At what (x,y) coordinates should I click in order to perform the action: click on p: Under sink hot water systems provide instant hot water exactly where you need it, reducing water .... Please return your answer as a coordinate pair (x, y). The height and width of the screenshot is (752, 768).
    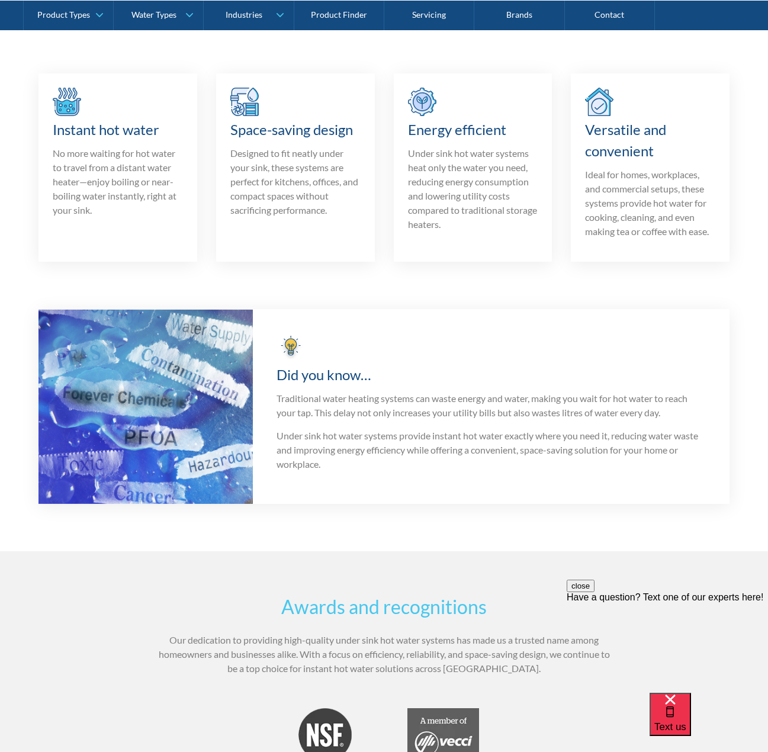
    Looking at the image, I should click on (491, 450).